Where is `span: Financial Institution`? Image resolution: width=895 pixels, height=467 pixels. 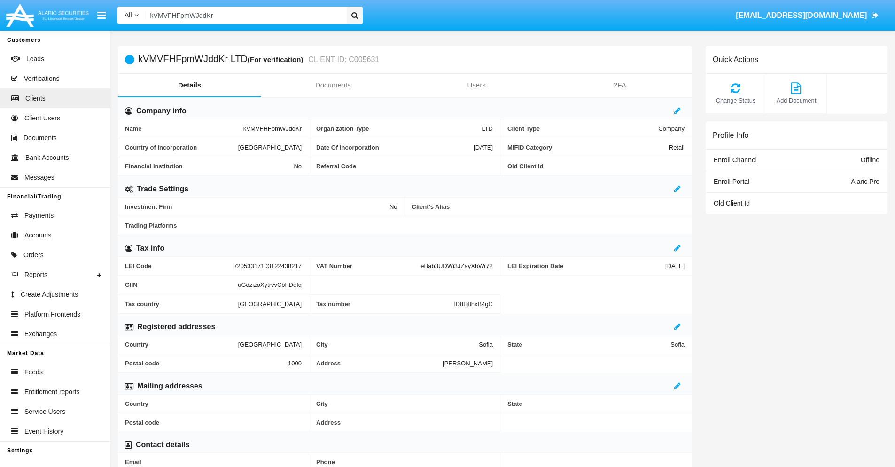 span: Financial Institution is located at coordinates (209, 166).